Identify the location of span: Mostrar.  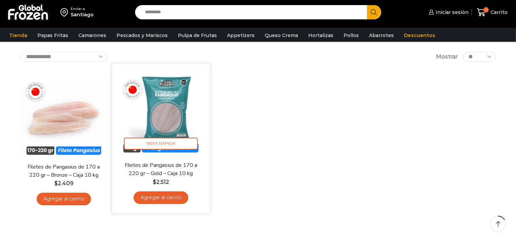
(447, 57).